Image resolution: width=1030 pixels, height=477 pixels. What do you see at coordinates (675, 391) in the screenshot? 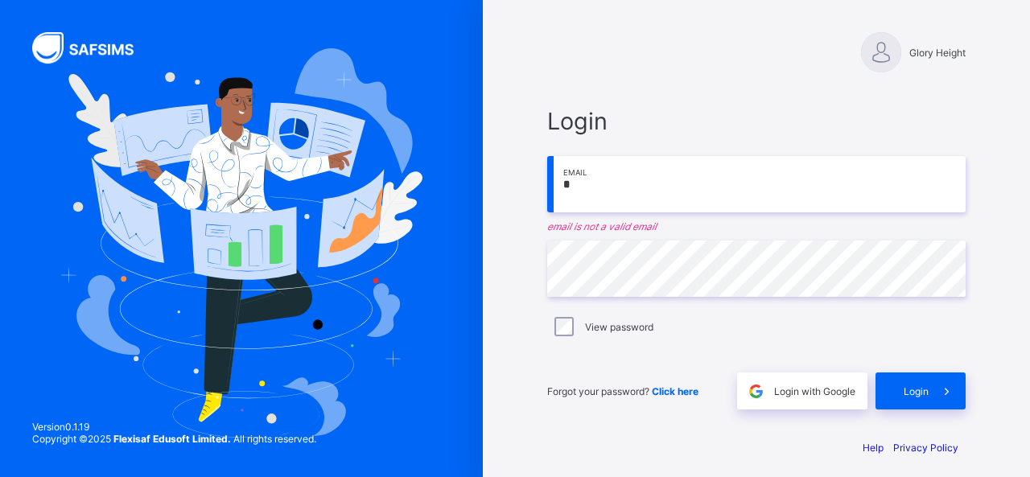
I see `a: Click here` at bounding box center [675, 391].